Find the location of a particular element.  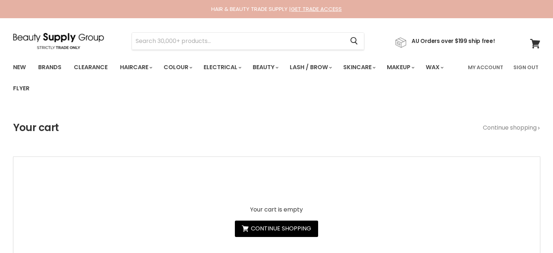

h1: Your cart is located at coordinates (36, 128).